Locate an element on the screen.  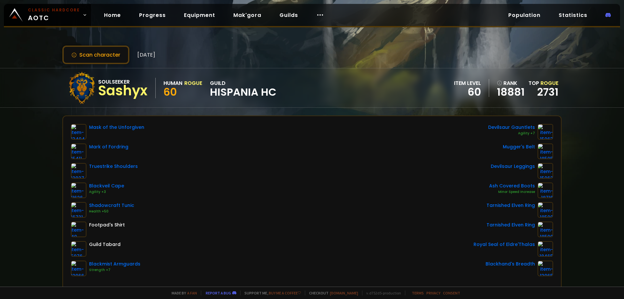
div: Blackveil Cape is located at coordinates (107, 186).